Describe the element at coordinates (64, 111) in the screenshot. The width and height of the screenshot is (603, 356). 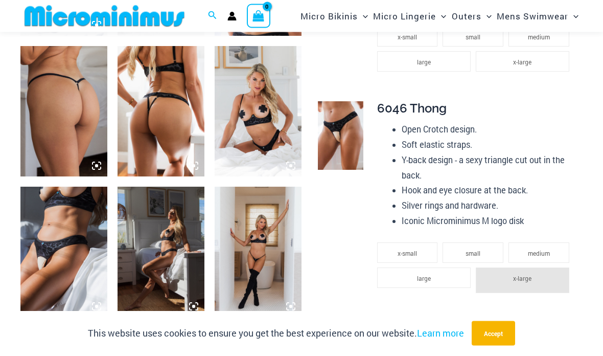
I see `img: Nights Fall Silver Leopard 6516 Micro` at that location.